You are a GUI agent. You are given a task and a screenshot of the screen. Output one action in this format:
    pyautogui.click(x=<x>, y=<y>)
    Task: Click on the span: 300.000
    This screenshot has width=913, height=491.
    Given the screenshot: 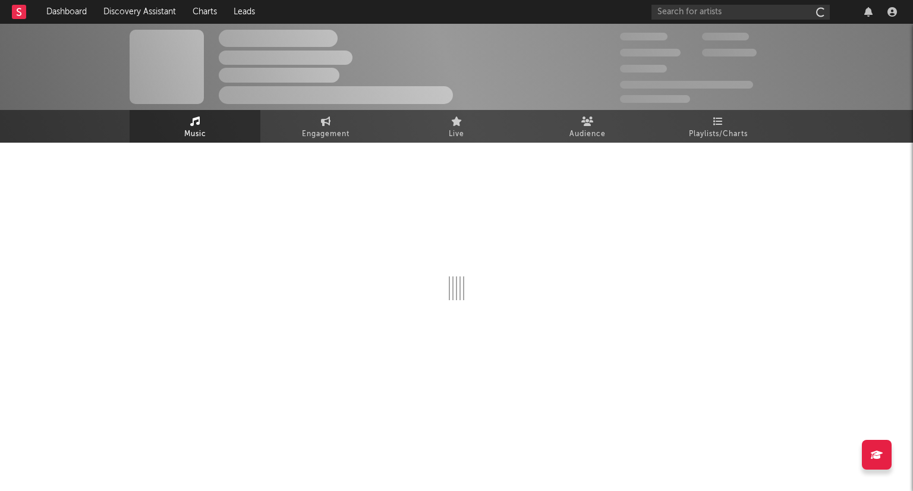 What is the action you would take?
    pyautogui.click(x=644, y=36)
    